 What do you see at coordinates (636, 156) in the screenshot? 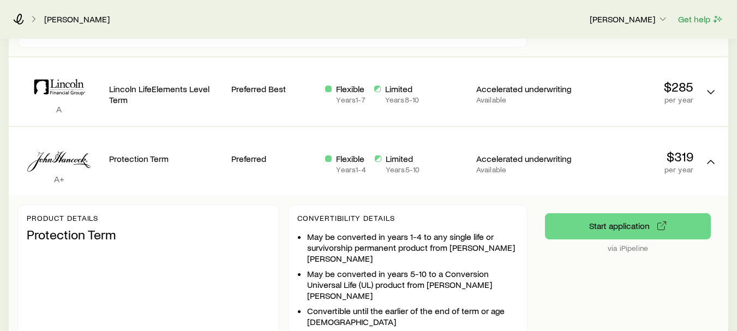
I see `p: $319` at bounding box center [636, 156].